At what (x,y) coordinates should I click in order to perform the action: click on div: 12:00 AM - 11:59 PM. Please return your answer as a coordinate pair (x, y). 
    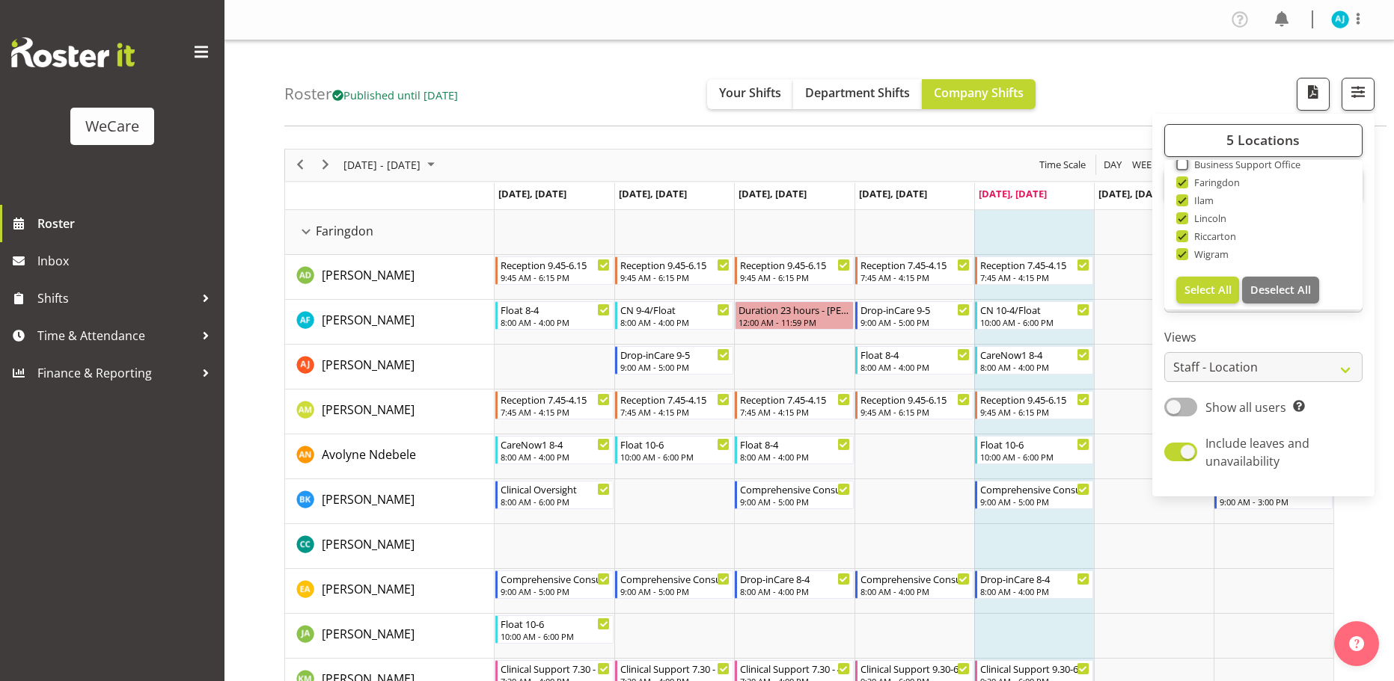
    Looking at the image, I should click on (794, 322).